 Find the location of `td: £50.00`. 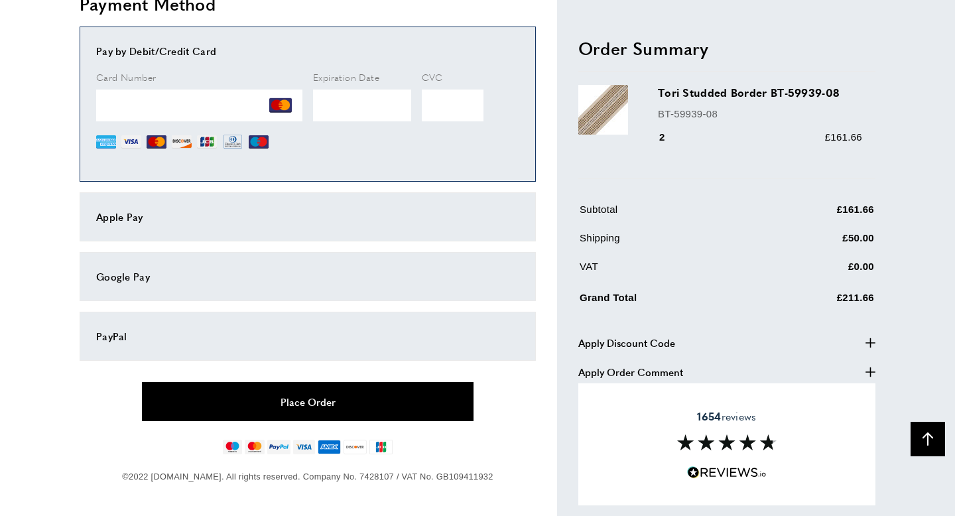

td: £50.00 is located at coordinates (817, 242).